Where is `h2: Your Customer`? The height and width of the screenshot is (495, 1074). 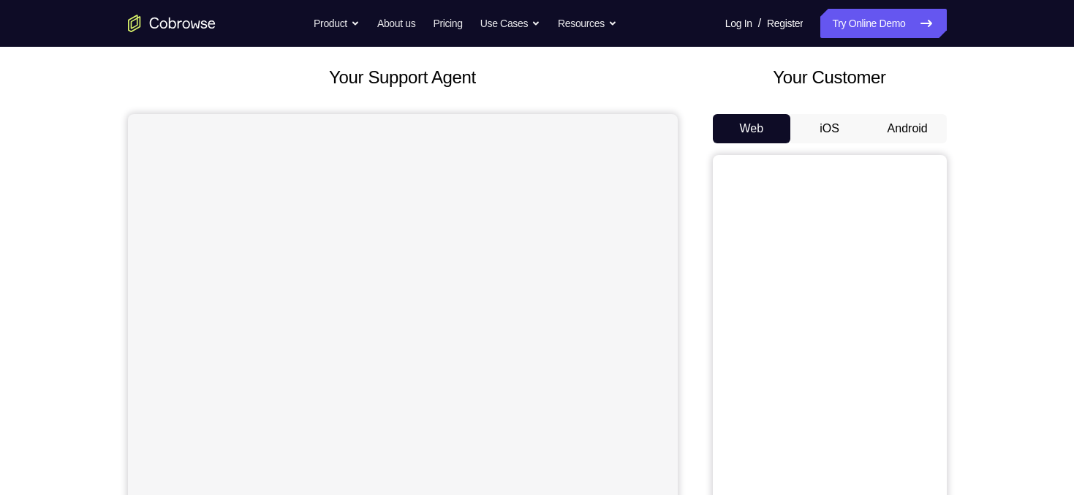
h2: Your Customer is located at coordinates (829, 77).